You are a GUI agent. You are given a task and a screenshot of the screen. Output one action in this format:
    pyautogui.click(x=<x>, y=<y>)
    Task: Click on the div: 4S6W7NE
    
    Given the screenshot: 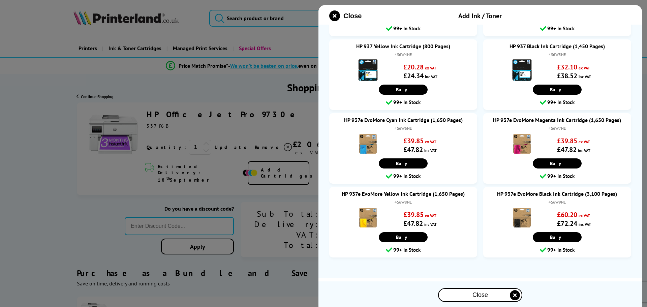 What is the action you would take?
    pyautogui.click(x=557, y=128)
    